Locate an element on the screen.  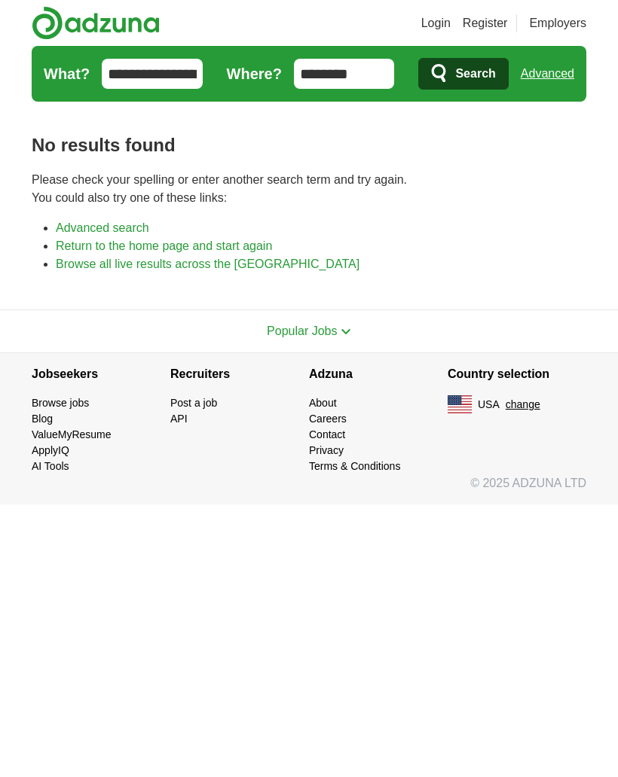
a: About is located at coordinates (322, 403).